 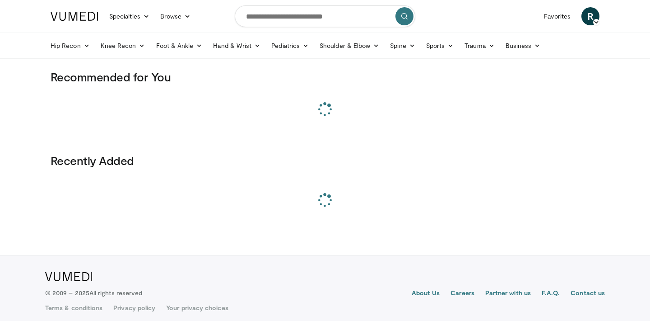 I want to click on a: Browse, so click(x=176, y=16).